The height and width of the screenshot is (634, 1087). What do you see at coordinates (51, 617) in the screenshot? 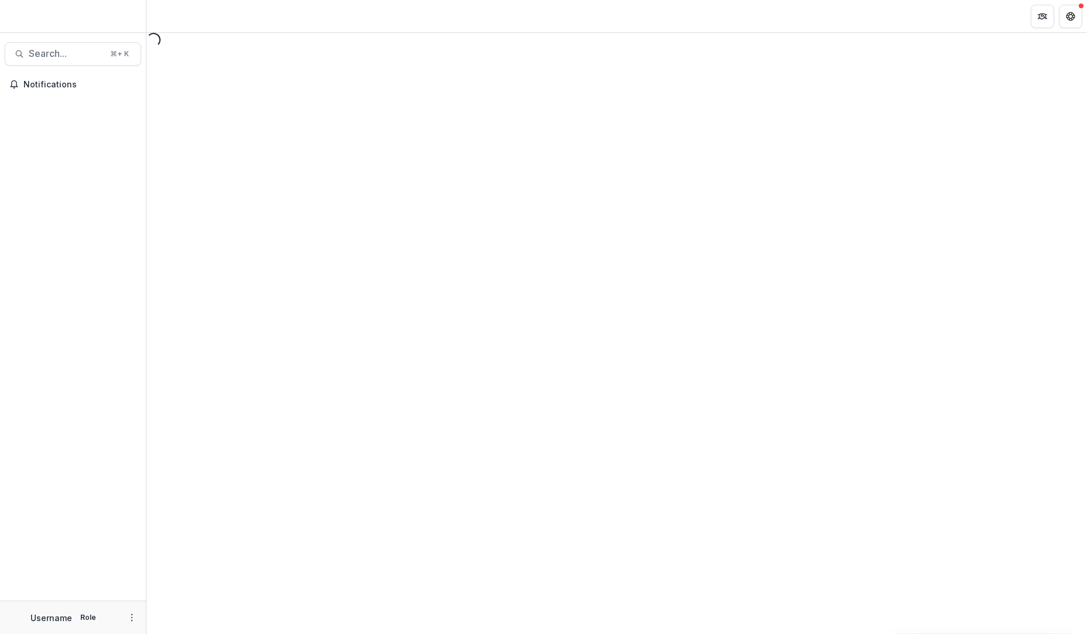
I see `p: Username` at bounding box center [51, 617].